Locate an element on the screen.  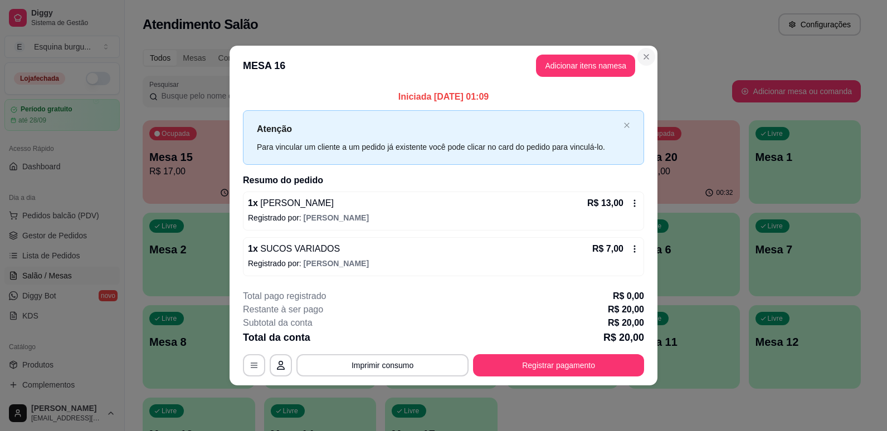
button: Registrar pagamento is located at coordinates (559, 366).